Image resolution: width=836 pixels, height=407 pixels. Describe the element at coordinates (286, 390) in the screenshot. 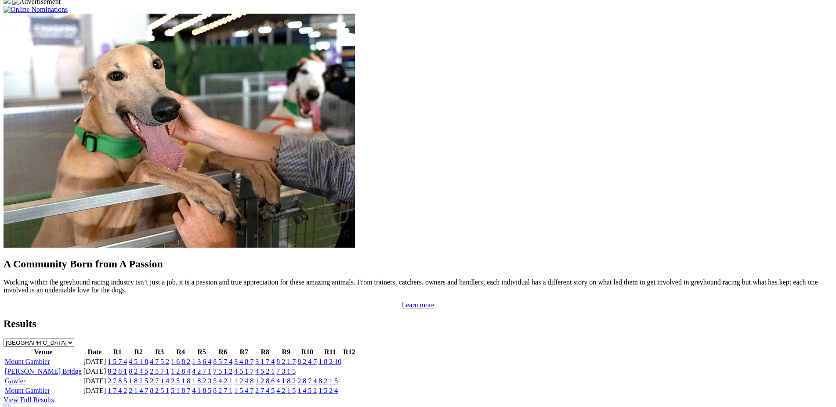

I see `a: 4 2 1 5` at that location.